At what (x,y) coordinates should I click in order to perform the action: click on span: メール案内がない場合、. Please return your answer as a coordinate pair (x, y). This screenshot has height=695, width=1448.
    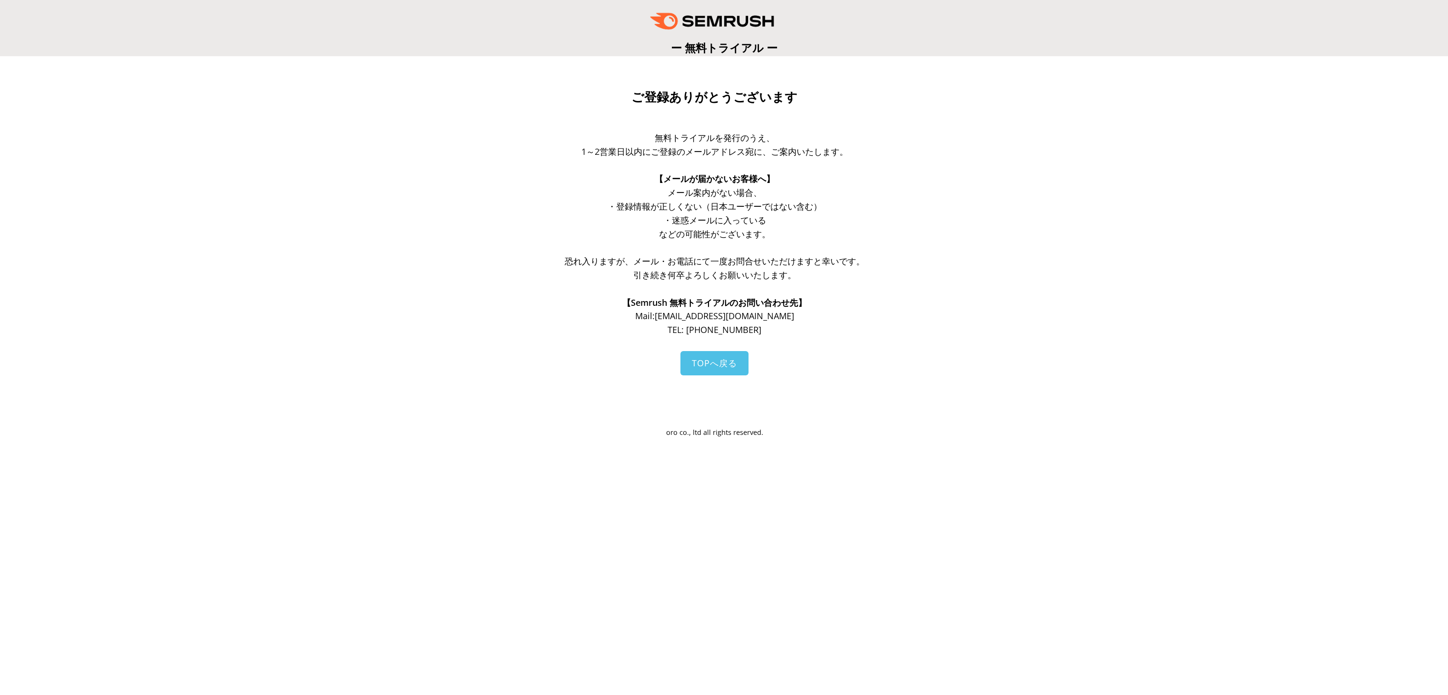
    Looking at the image, I should click on (715, 192).